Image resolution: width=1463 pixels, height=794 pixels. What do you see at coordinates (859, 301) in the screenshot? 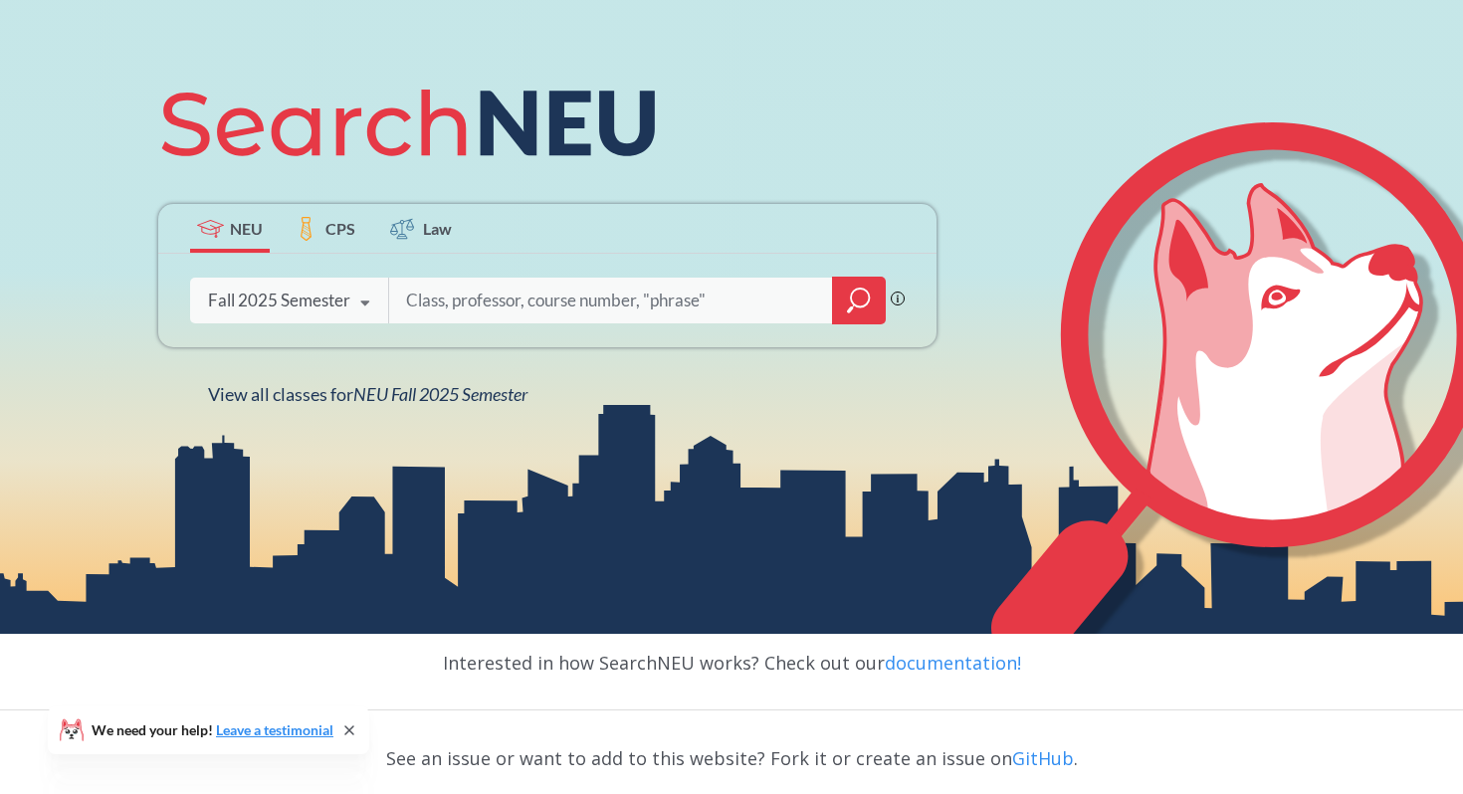
I see `div: magnifying glass` at bounding box center [859, 301].